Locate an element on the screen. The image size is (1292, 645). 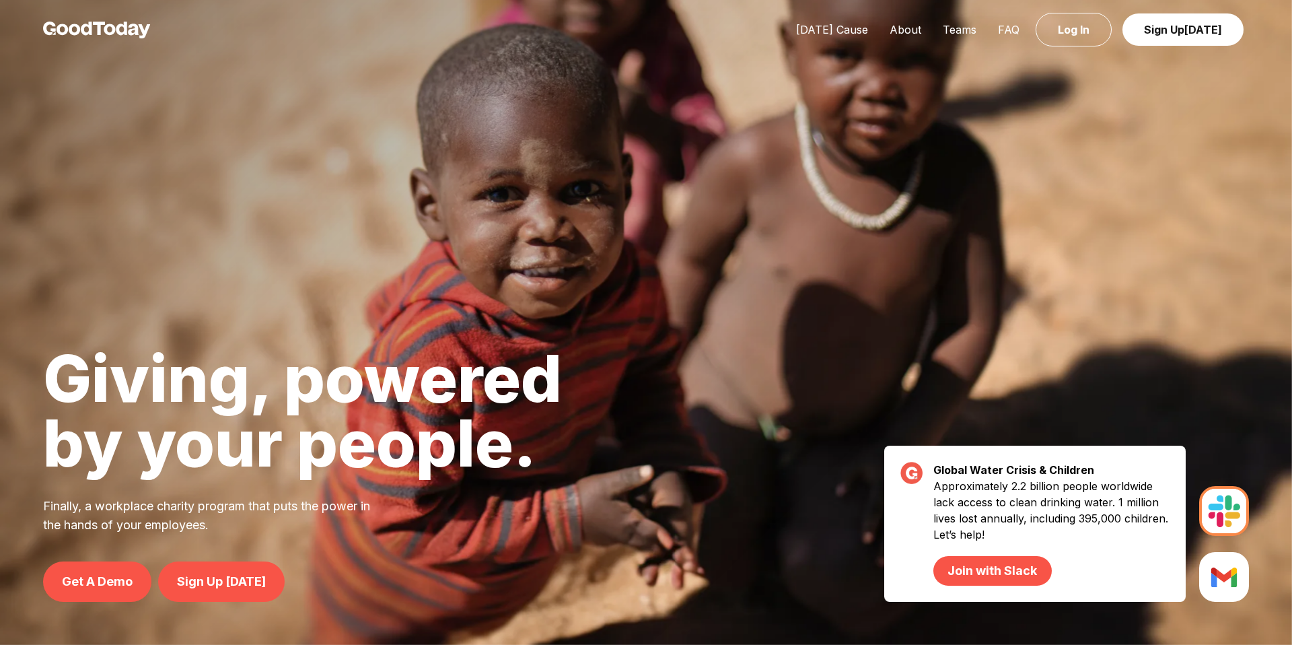
a: Join with Slack is located at coordinates (992, 571).